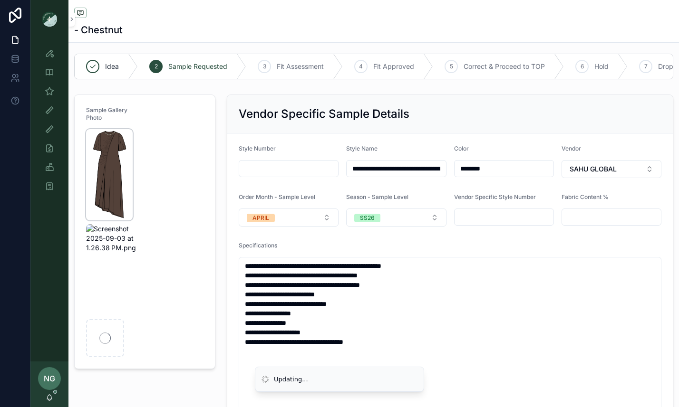  I want to click on h2: Vendor Specific Sample Details, so click(324, 114).